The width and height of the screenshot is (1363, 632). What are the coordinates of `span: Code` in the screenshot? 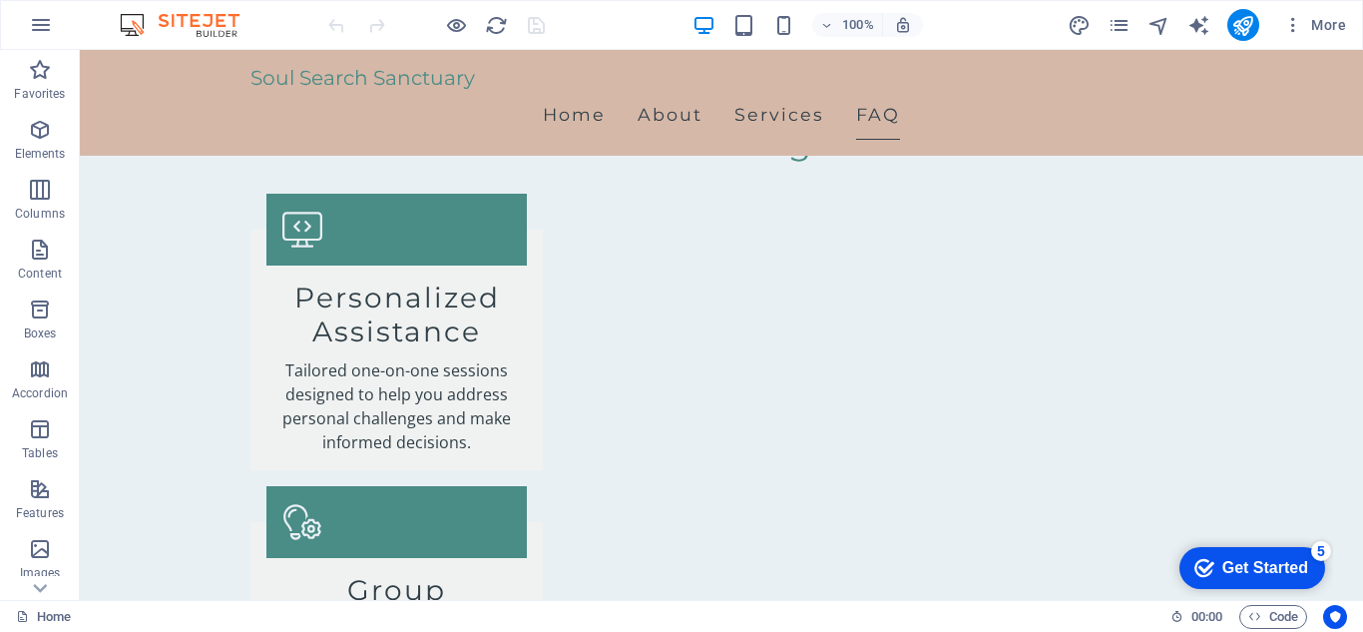 It's located at (1273, 617).